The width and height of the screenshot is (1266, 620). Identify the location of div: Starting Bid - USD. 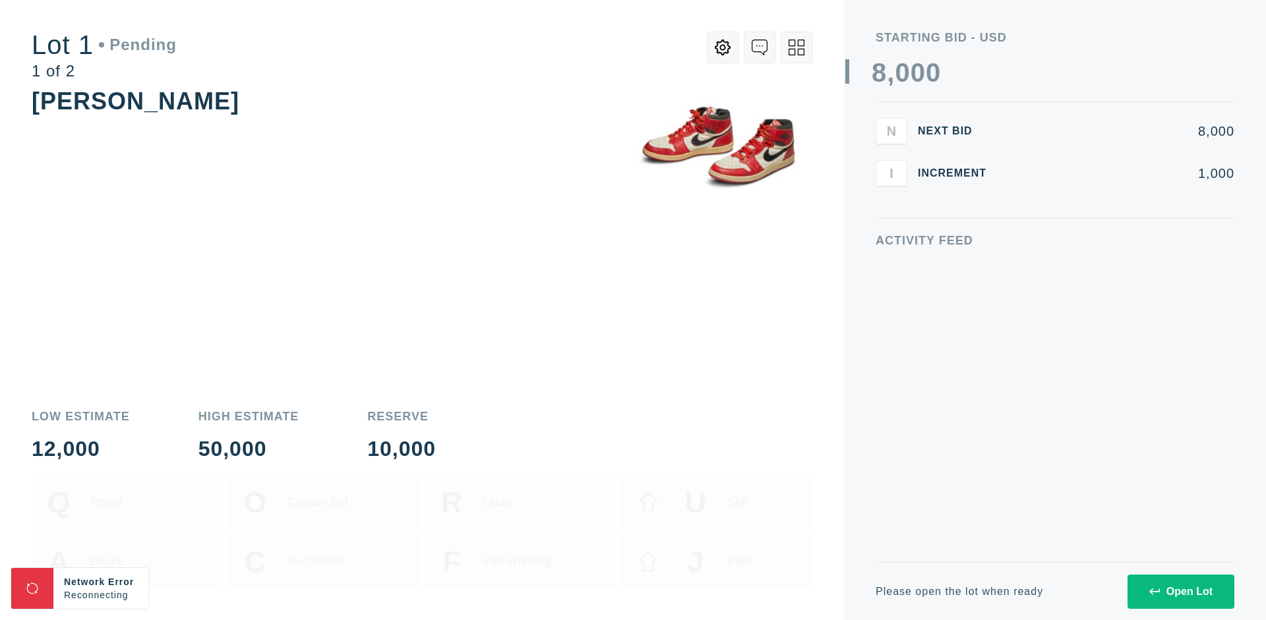
(1055, 38).